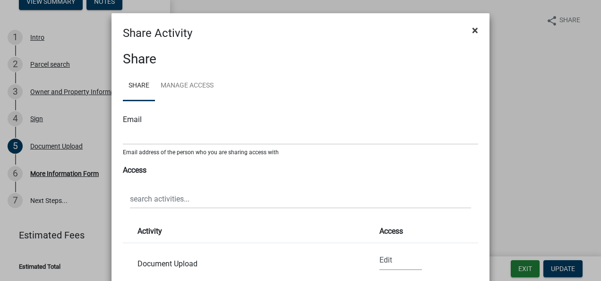 The width and height of the screenshot is (601, 281). Describe the element at coordinates (300, 120) in the screenshot. I see `div: Email` at that location.